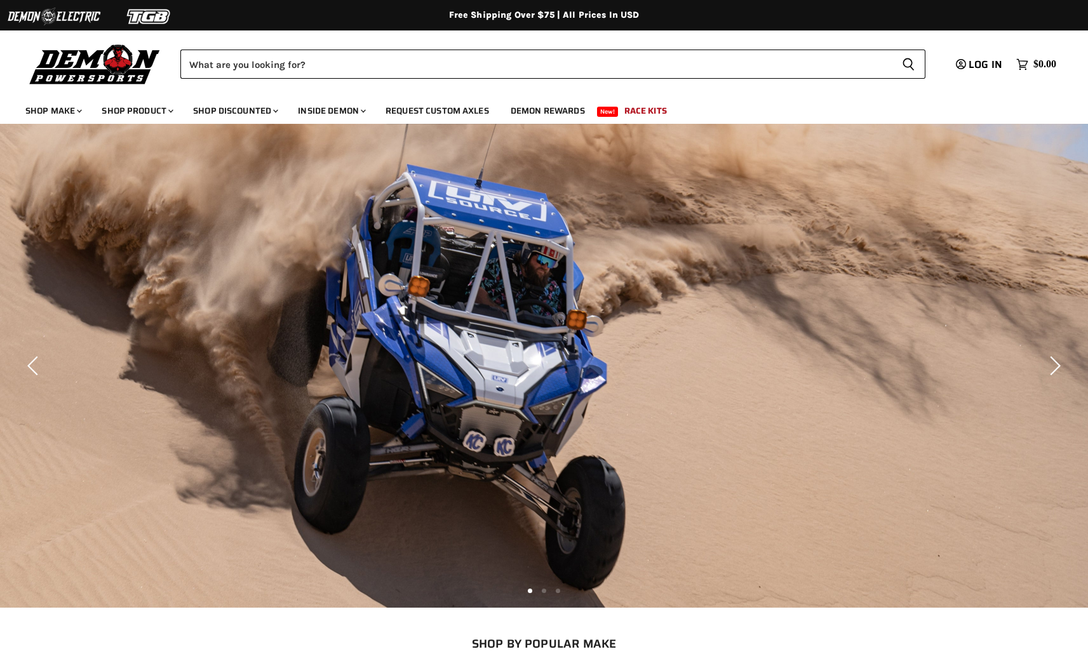 The image size is (1088, 654). I want to click on a: Shop Discounted, so click(234, 111).